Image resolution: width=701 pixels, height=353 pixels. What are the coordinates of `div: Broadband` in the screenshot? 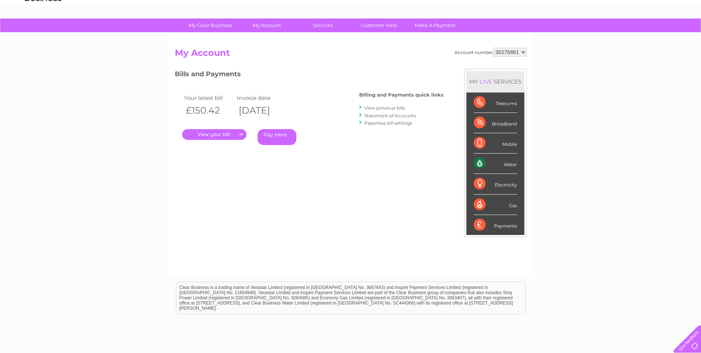 It's located at (495, 123).